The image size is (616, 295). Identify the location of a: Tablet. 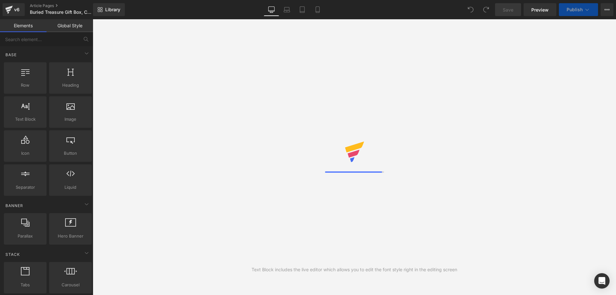
(302, 10).